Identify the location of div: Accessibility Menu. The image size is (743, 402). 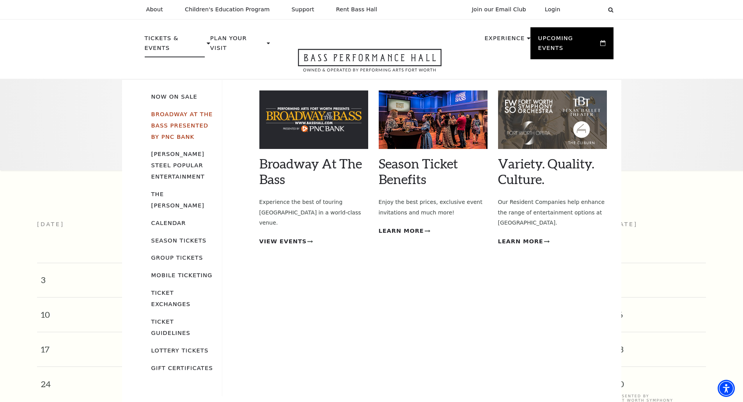
(727, 389).